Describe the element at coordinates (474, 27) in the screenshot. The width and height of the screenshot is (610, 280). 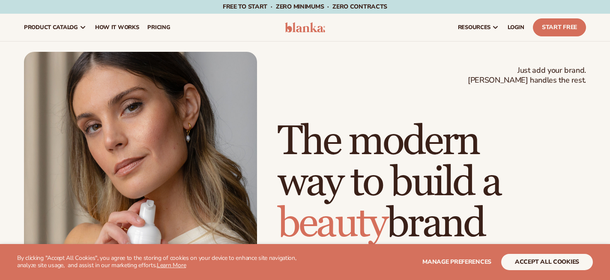
I see `span: resources` at that location.